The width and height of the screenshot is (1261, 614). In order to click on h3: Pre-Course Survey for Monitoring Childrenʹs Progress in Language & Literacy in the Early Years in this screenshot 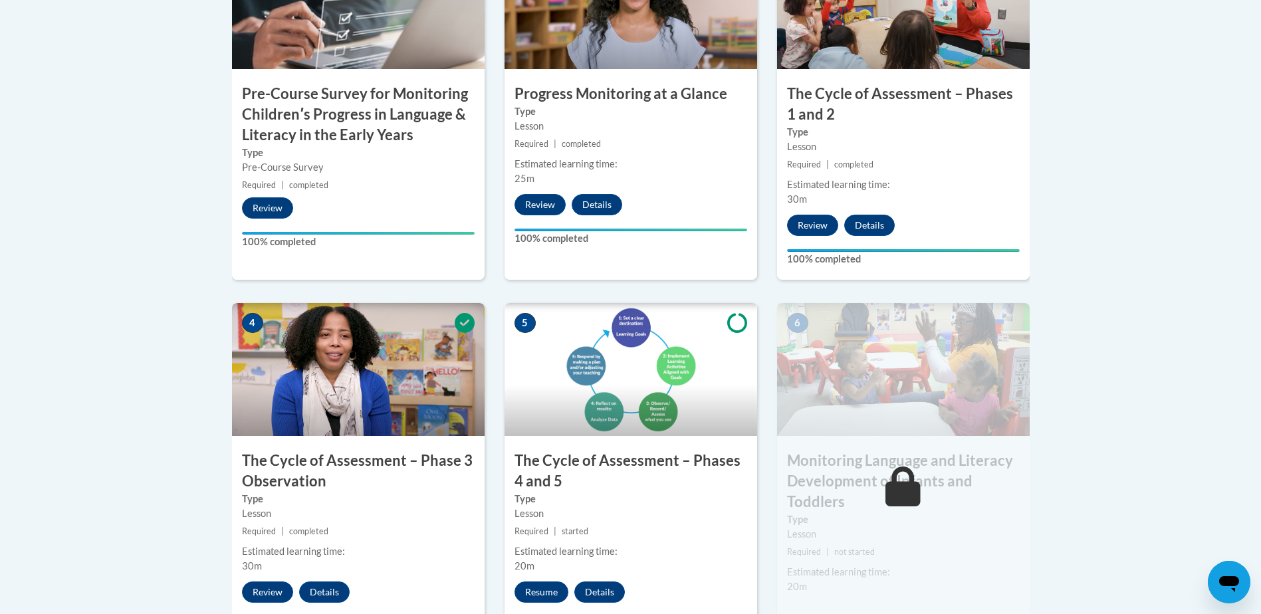, I will do `click(358, 114)`.